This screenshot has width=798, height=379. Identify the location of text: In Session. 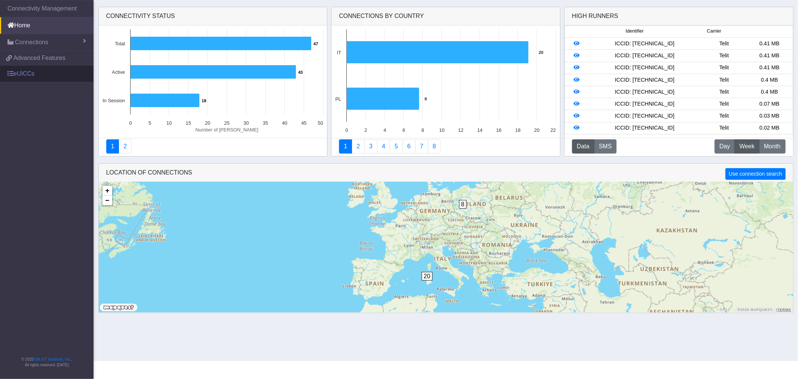
(114, 100).